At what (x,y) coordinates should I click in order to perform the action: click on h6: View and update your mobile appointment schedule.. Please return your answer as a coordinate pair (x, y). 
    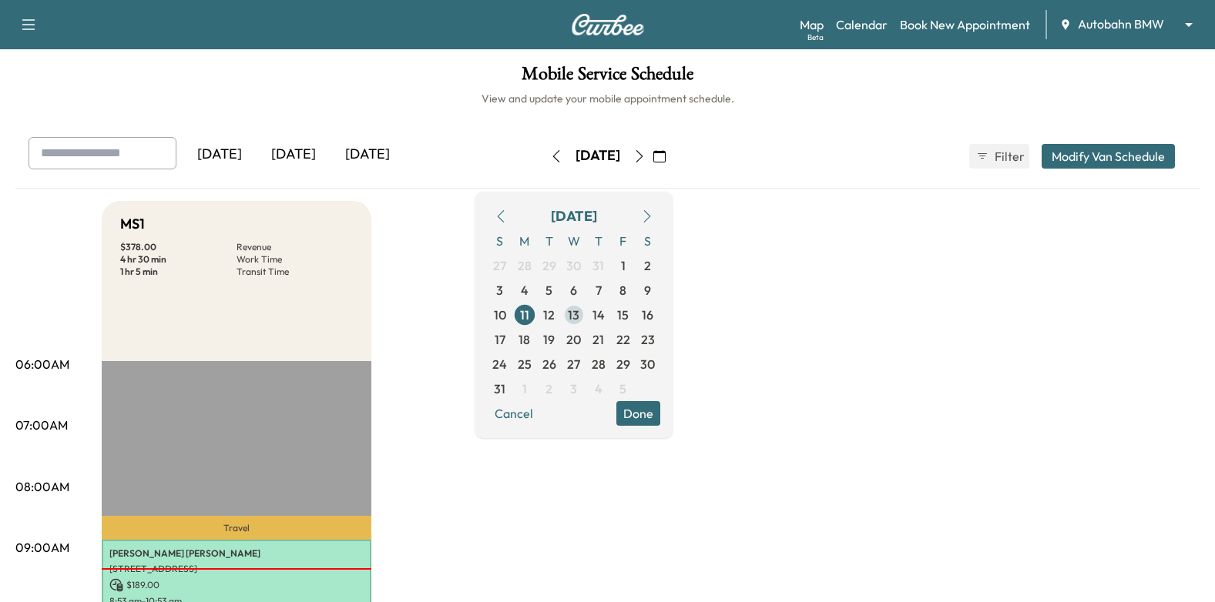
    Looking at the image, I should click on (607, 99).